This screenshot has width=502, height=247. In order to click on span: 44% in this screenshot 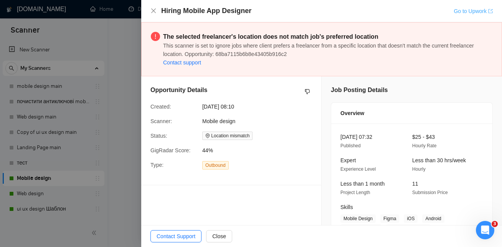, I will do `click(260, 150)`.